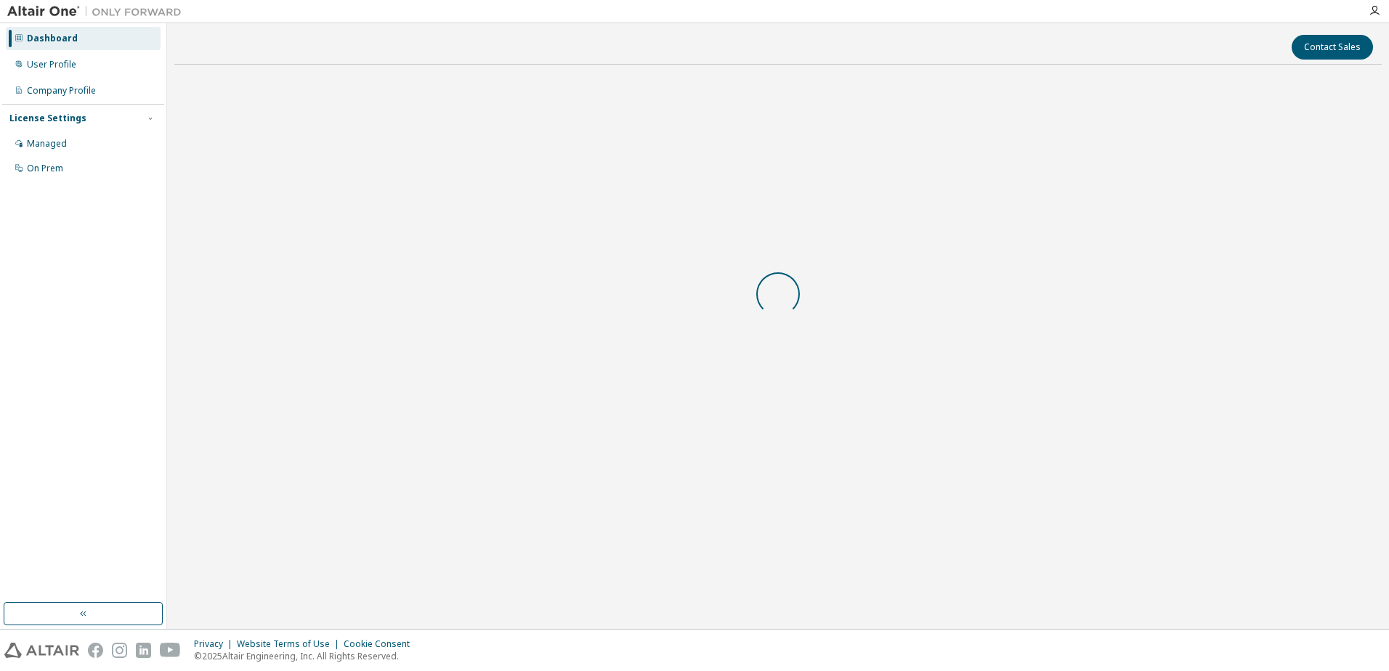 Image resolution: width=1389 pixels, height=671 pixels. What do you see at coordinates (1333, 47) in the screenshot?
I see `button: Contact Sales` at bounding box center [1333, 47].